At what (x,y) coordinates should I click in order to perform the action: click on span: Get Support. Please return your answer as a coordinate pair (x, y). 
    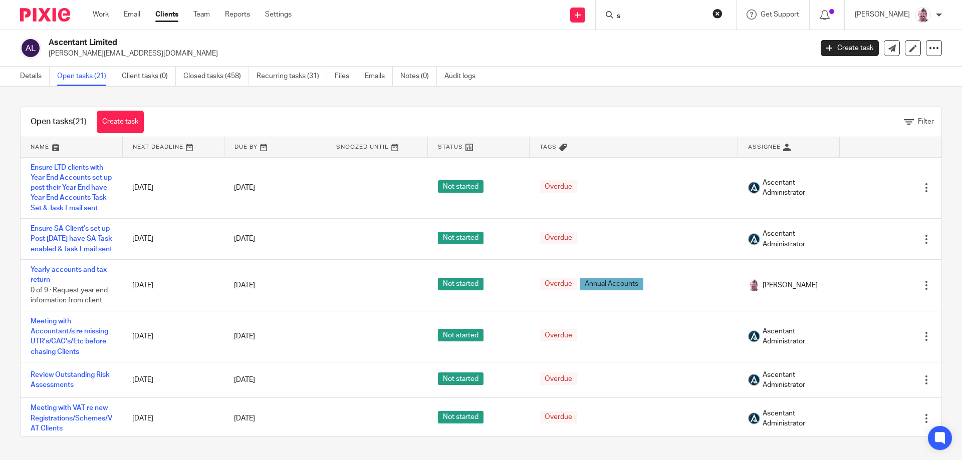
    Looking at the image, I should click on (779, 15).